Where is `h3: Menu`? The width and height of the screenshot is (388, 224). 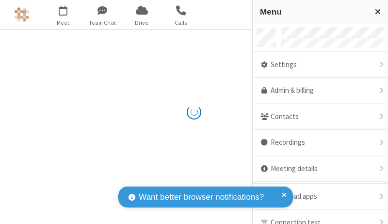 h3: Menu is located at coordinates (313, 12).